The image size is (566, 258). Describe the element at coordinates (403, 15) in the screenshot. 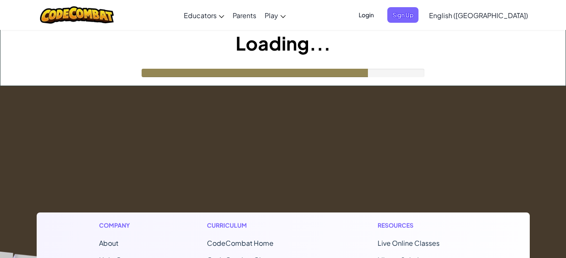

I see `span: Sign Up` at that location.